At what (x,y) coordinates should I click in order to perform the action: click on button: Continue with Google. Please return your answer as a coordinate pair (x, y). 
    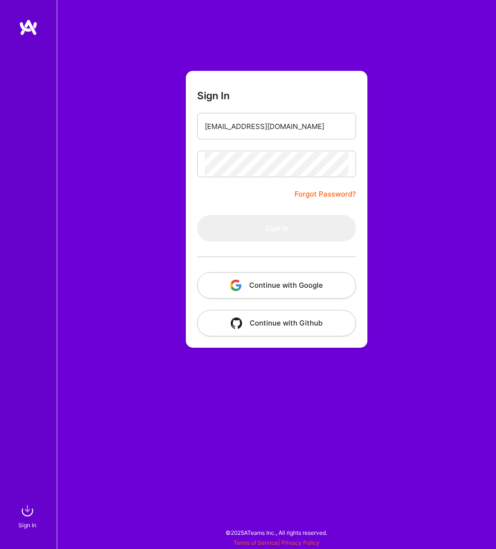
    Looking at the image, I should click on (276, 285).